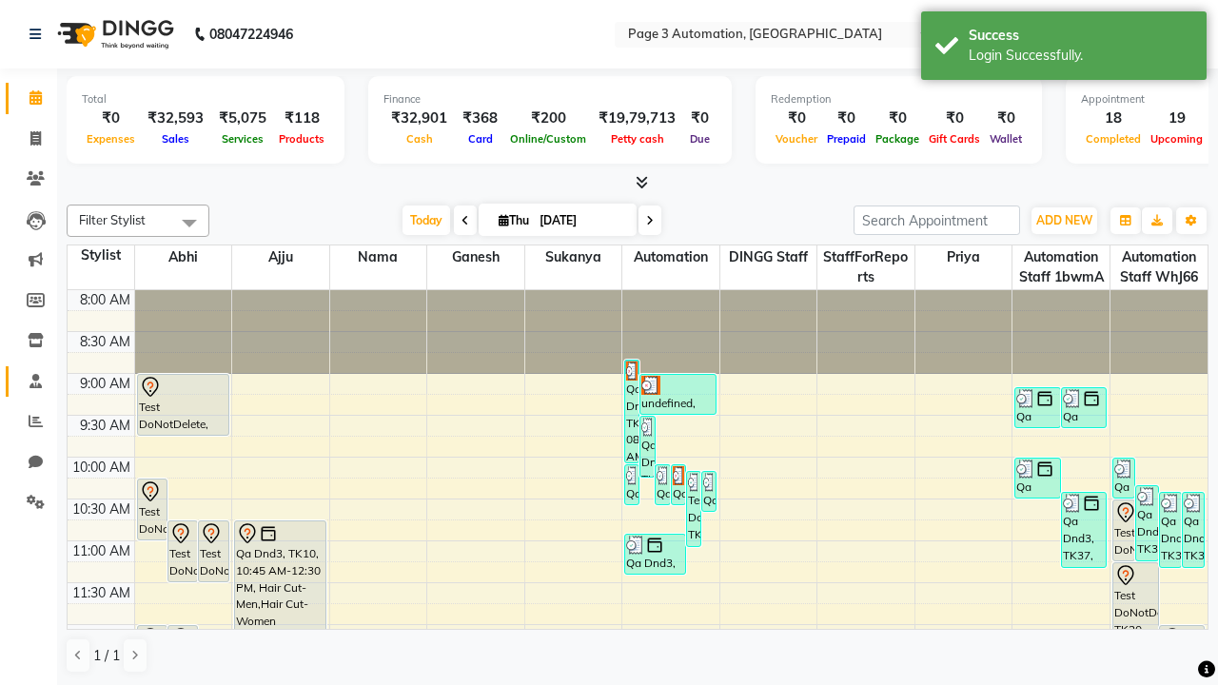  Describe the element at coordinates (1084, 530) in the screenshot. I see `div: Qa Dnd3, TK37, 10:25 AM-11:20 AM, Special Hair Wash- Men` at that location.